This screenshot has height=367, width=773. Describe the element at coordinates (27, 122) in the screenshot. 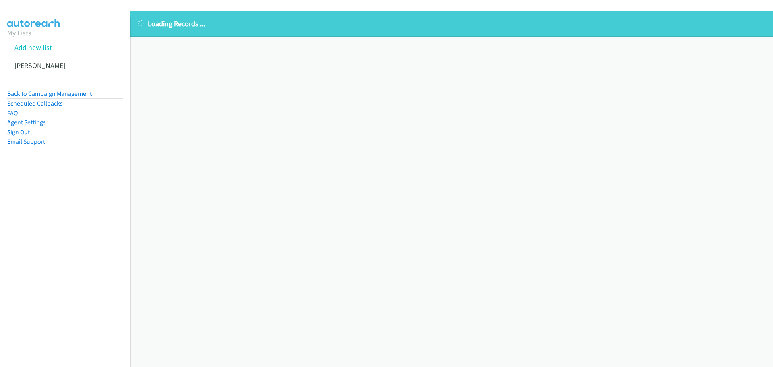

I see `a: Agent Settings` at that location.